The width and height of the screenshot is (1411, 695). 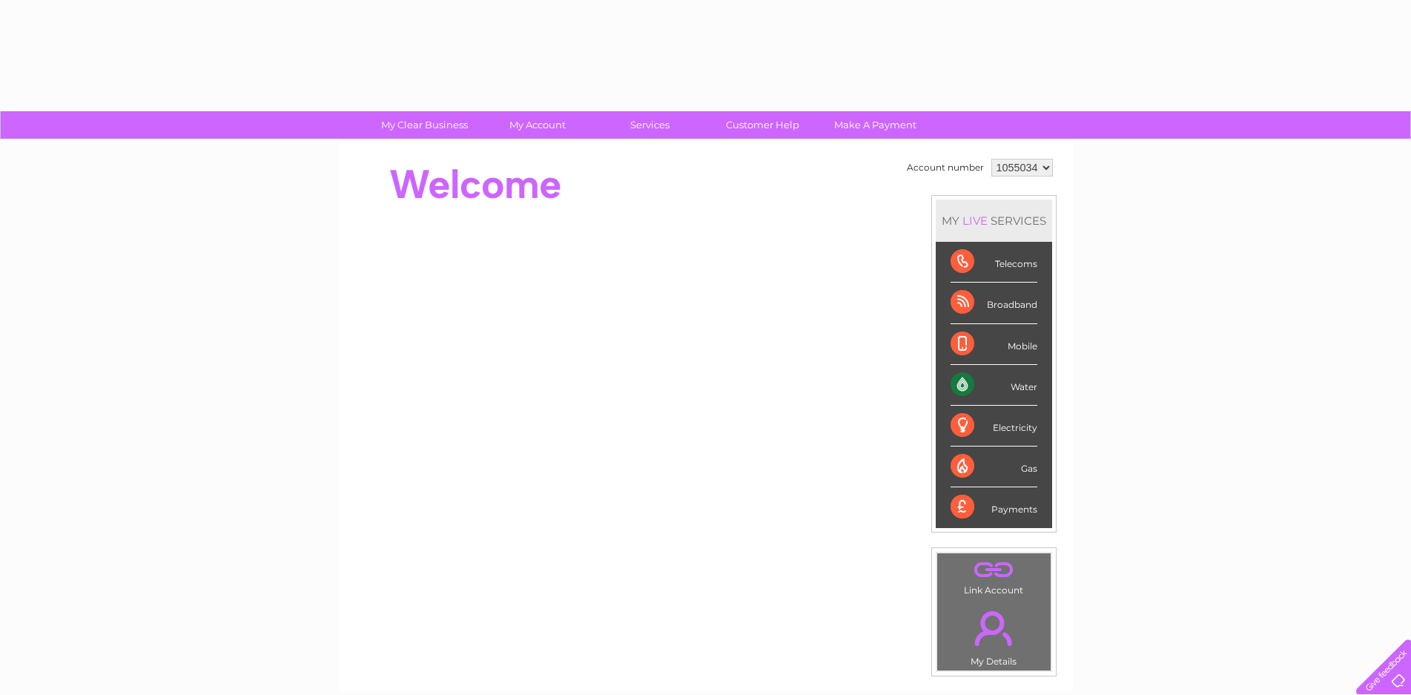 I want to click on td: Link Account, so click(x=994, y=575).